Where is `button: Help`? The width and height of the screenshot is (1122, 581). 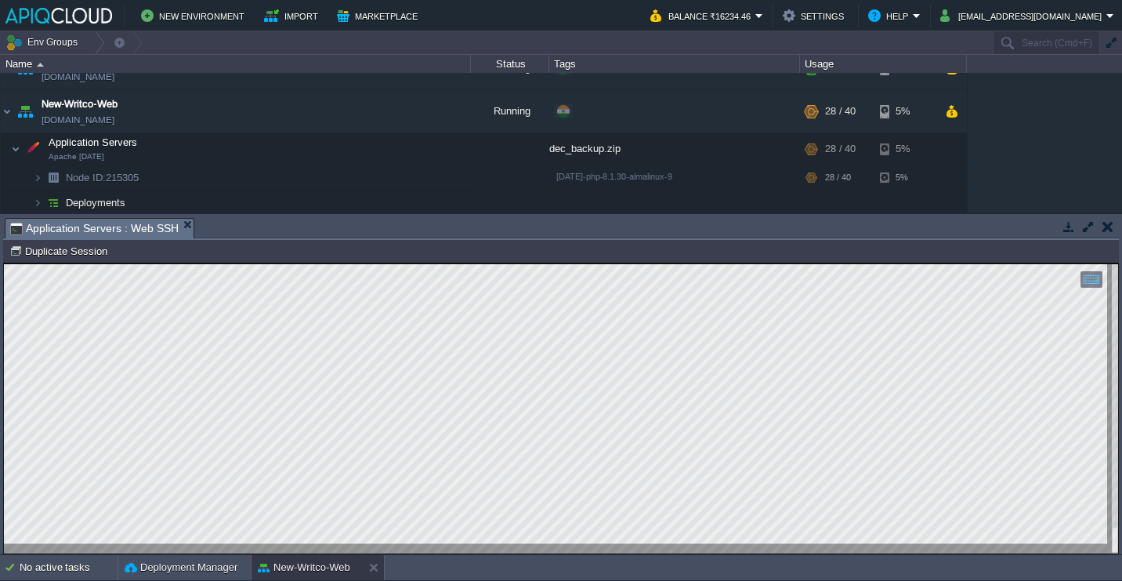
button: Help is located at coordinates (890, 16).